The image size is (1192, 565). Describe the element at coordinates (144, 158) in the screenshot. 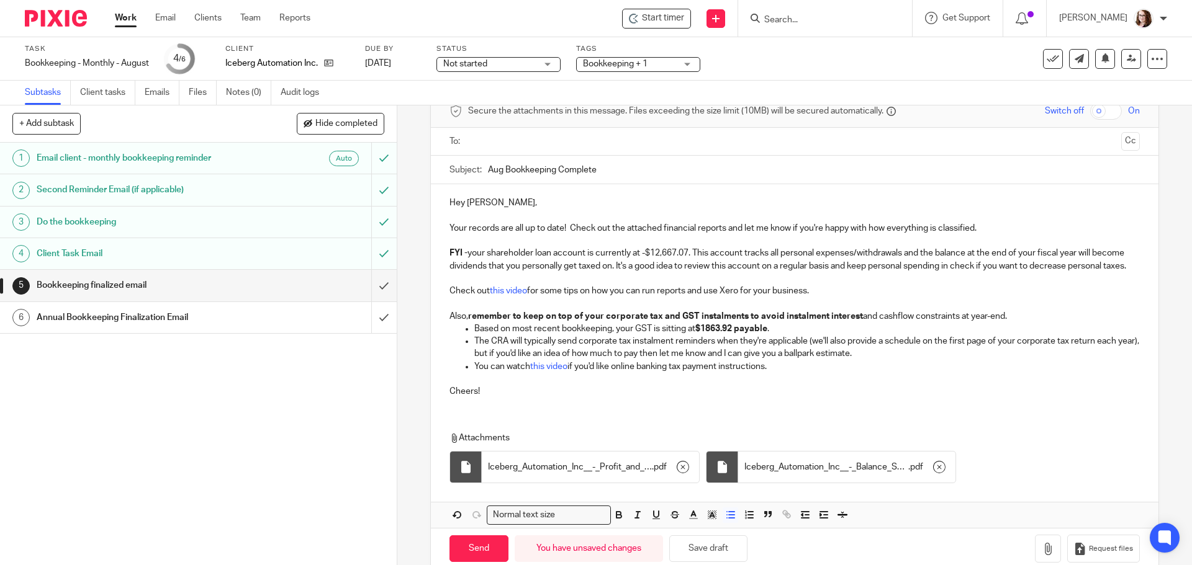

I see `h1: Email client - monthly bookkeeping reminder` at that location.